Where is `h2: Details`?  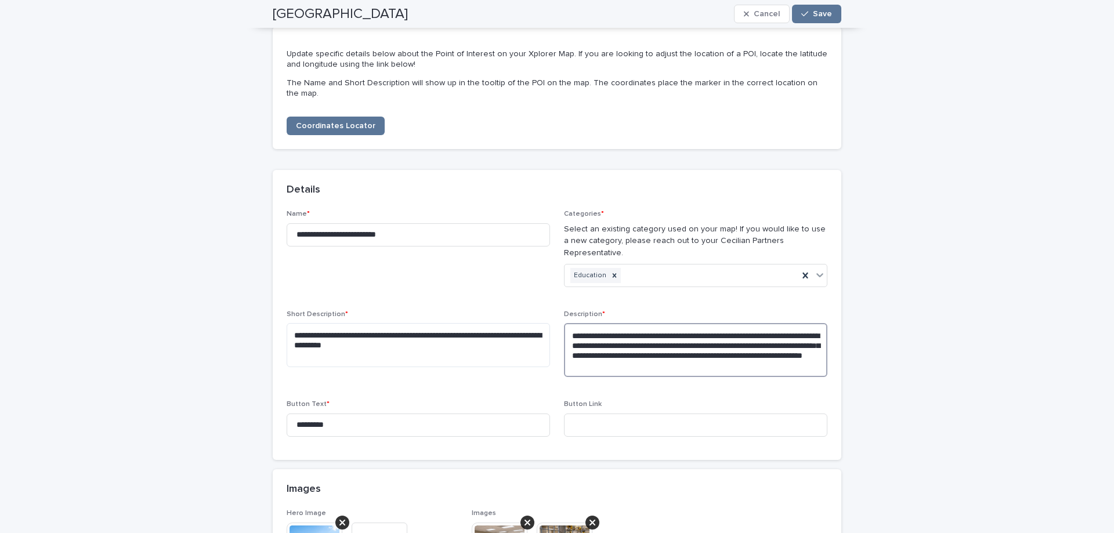 h2: Details is located at coordinates (304, 190).